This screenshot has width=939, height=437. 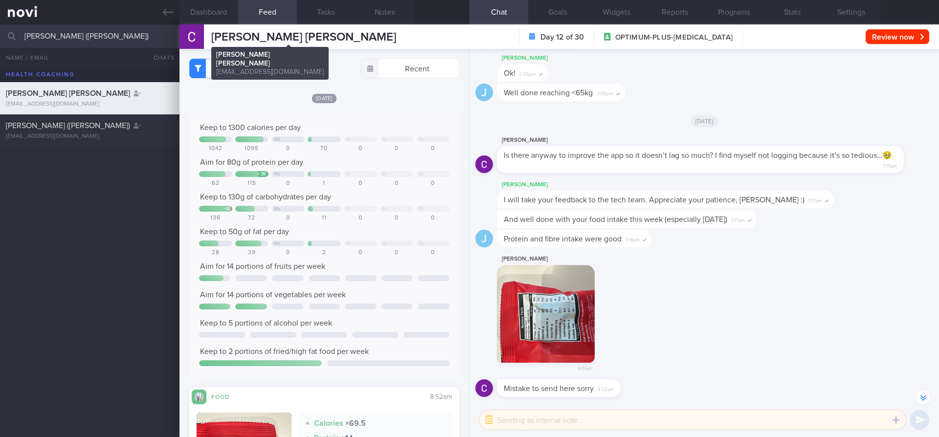 What do you see at coordinates (284, 352) in the screenshot?
I see `span: Keep to 2 portions of fried/high fat food per week` at bounding box center [284, 352].